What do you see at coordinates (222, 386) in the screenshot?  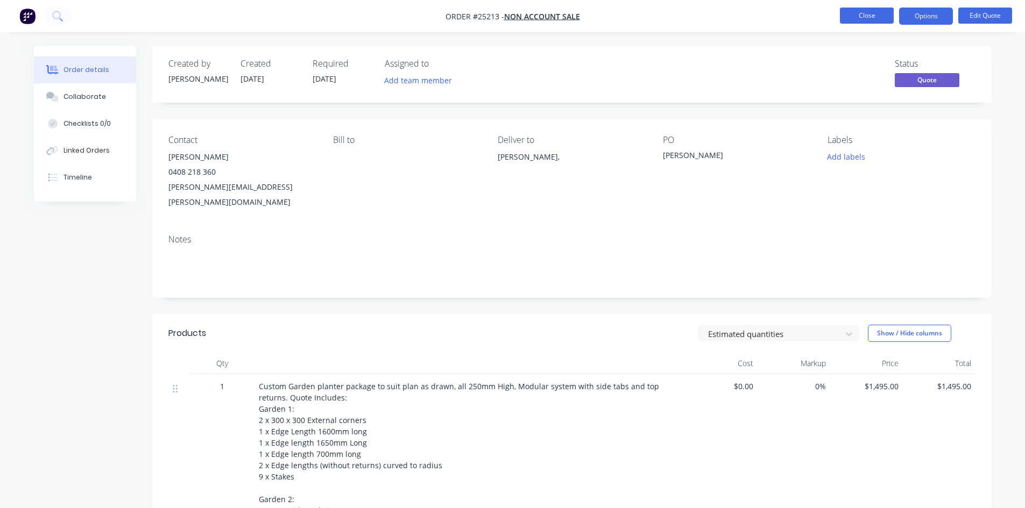 I see `span: 1` at bounding box center [222, 386].